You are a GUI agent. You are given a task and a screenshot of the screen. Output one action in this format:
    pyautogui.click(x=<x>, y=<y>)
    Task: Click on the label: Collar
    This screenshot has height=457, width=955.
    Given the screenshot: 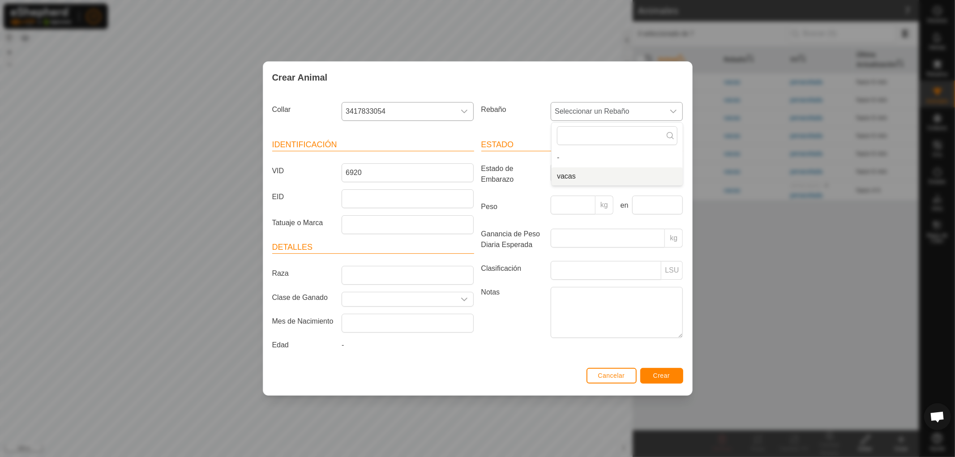 What is the action you would take?
    pyautogui.click(x=304, y=110)
    